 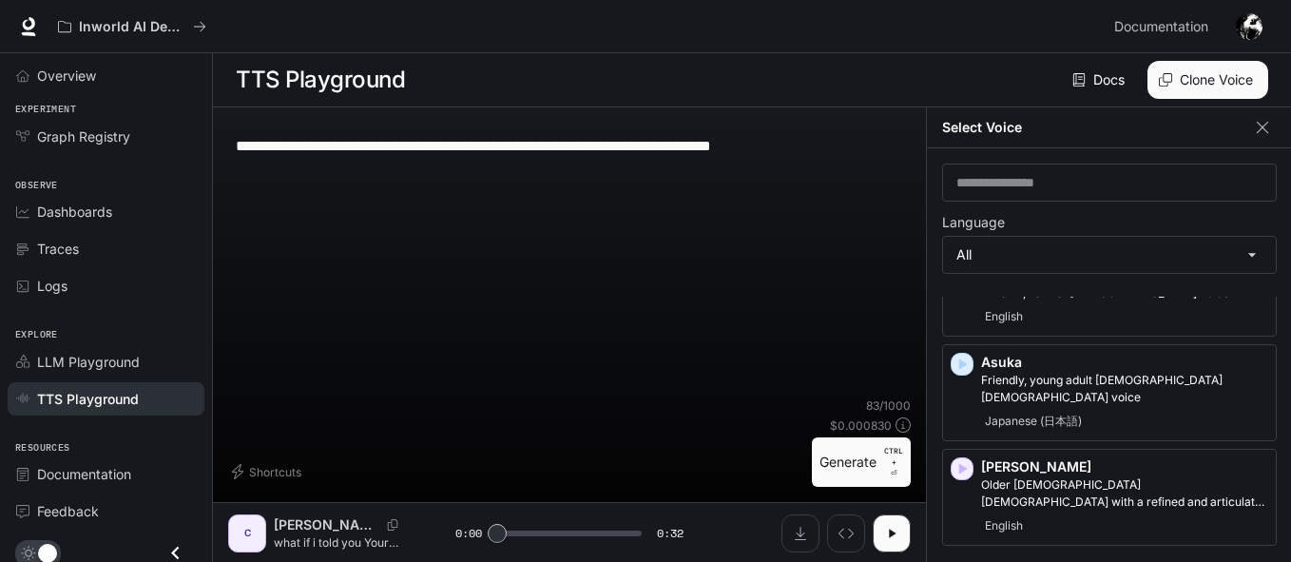 I want to click on button: Download audio, so click(x=801, y=533).